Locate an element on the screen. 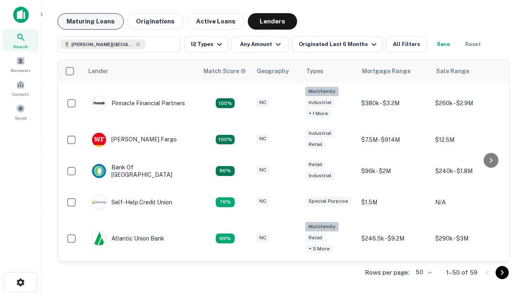 The height and width of the screenshot is (296, 526). button: All Filters is located at coordinates (406, 44).